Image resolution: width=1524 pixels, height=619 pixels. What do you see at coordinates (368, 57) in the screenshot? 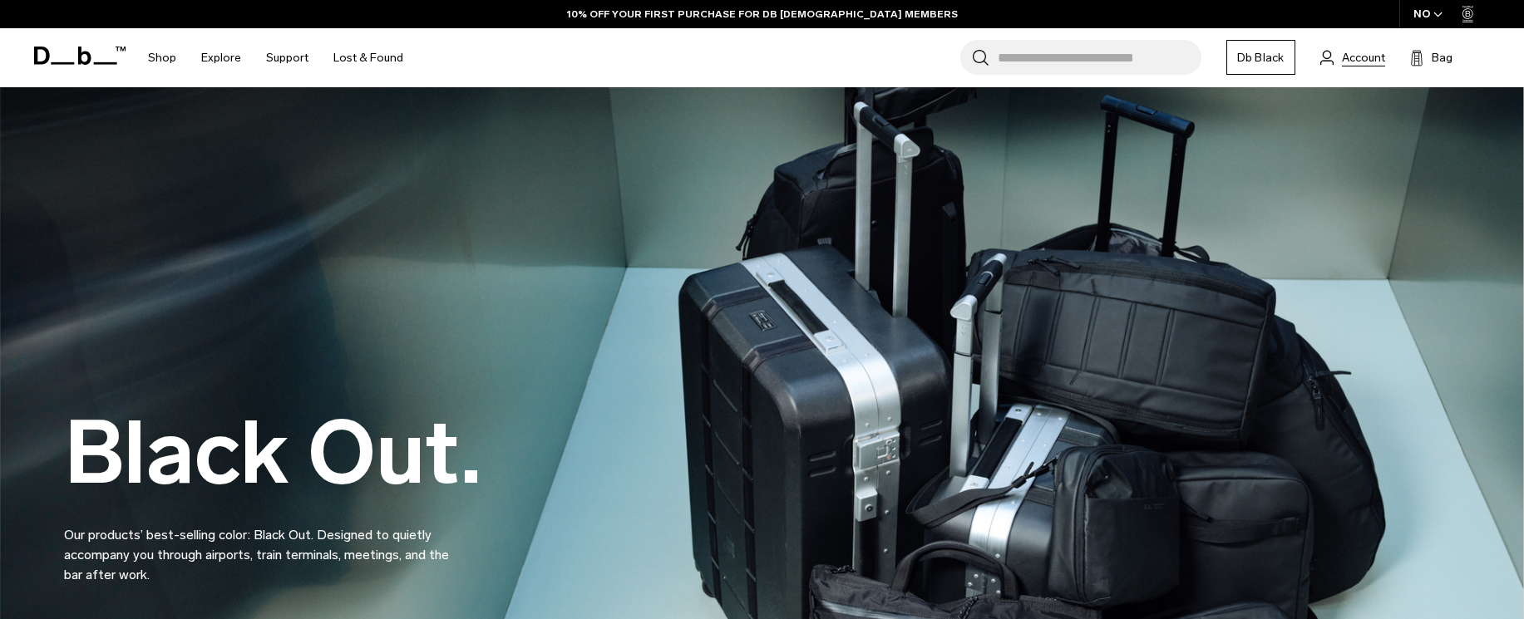
I see `a: Lost & Found` at bounding box center [368, 57].